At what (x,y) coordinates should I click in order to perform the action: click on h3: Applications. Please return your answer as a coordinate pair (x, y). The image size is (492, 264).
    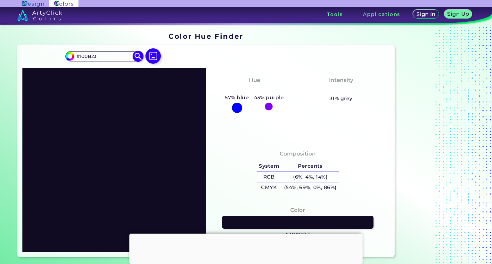
    Looking at the image, I should click on (381, 14).